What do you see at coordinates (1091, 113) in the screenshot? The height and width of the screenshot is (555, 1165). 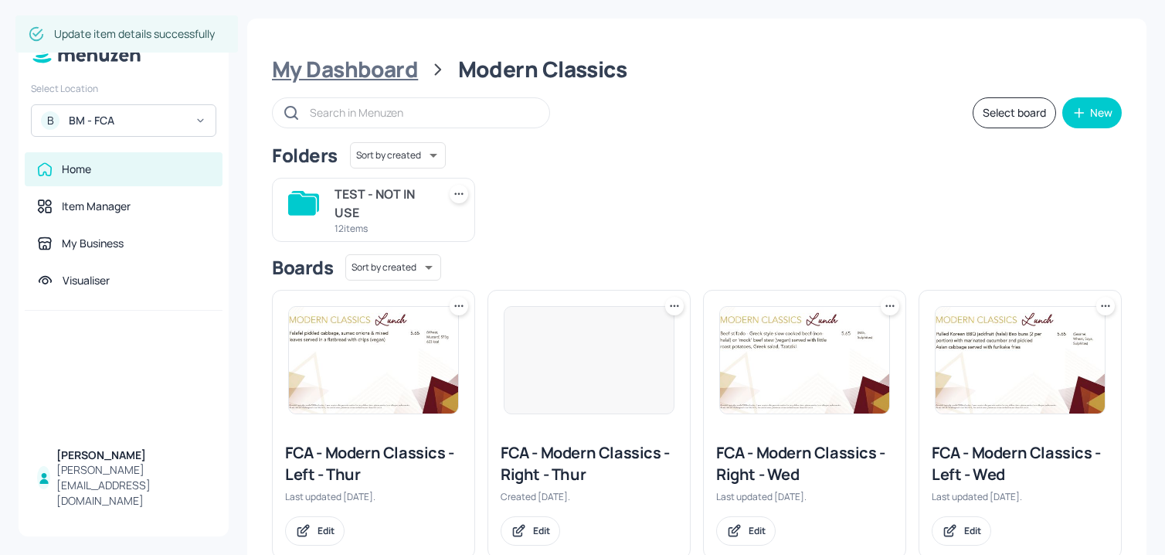 I see `button: New` at bounding box center [1091, 113].